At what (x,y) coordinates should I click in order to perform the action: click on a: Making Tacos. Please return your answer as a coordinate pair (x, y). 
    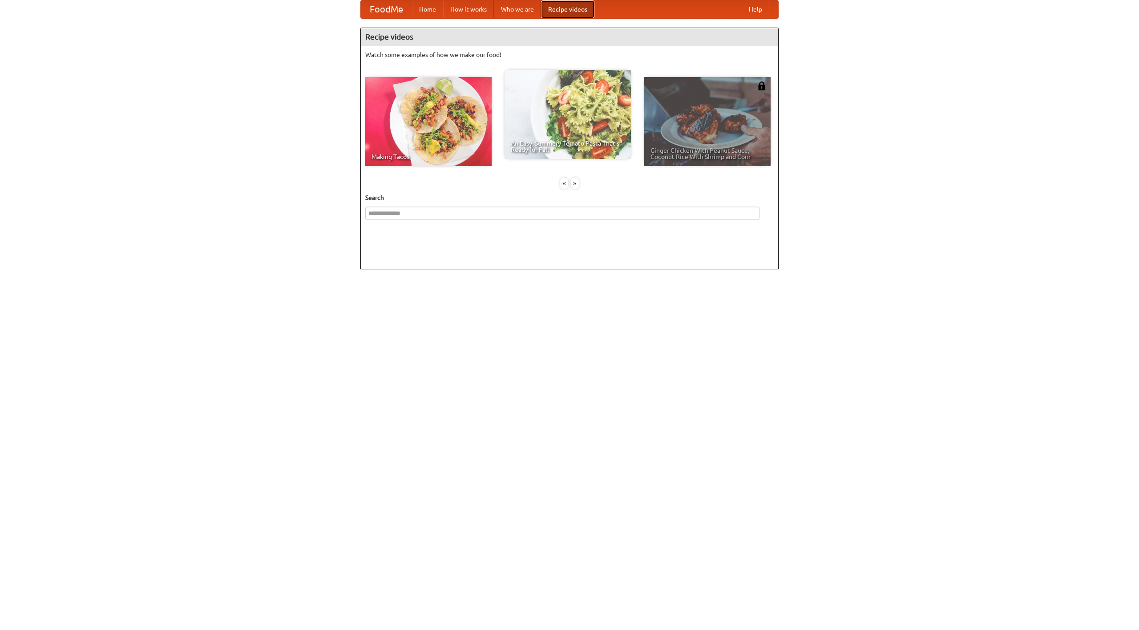
    Looking at the image, I should click on (429, 122).